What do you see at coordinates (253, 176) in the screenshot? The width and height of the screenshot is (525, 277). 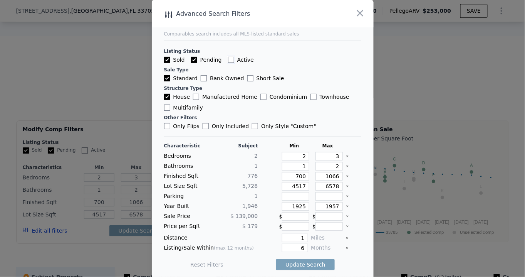 I see `span: 776` at bounding box center [253, 176].